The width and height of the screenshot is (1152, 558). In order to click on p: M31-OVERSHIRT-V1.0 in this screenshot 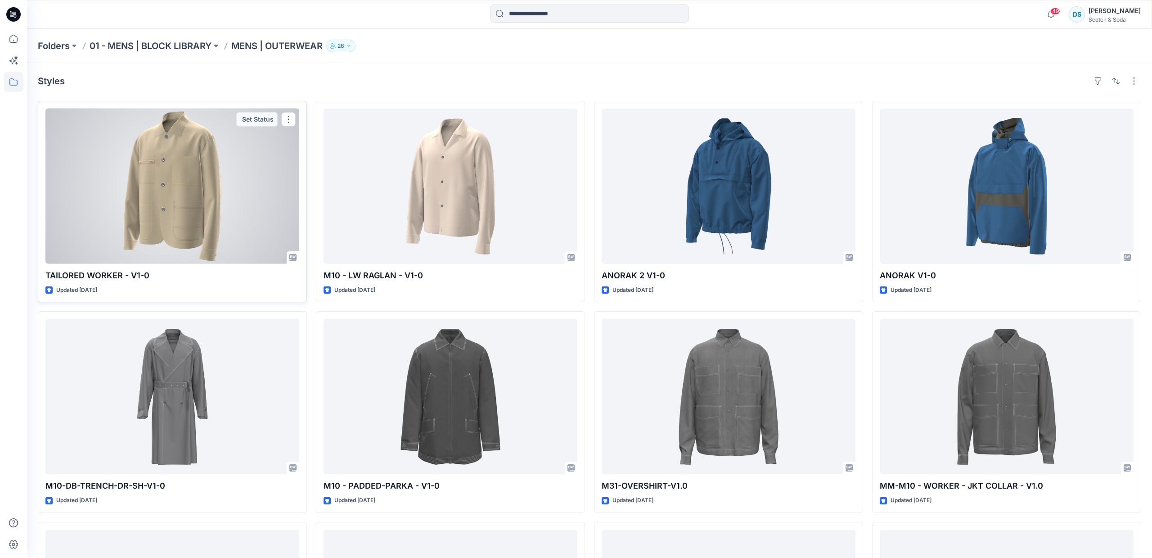, I will do `click(729, 486)`.